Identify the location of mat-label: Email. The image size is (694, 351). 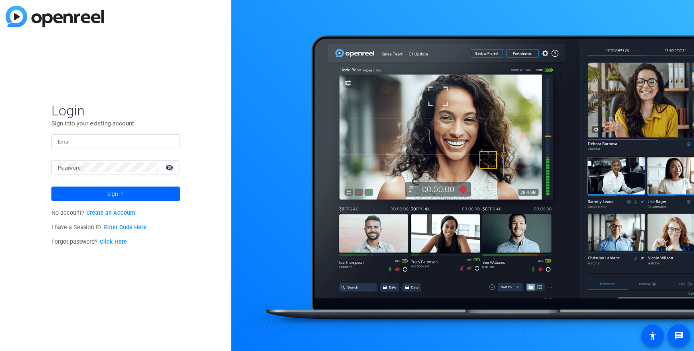
(64, 142).